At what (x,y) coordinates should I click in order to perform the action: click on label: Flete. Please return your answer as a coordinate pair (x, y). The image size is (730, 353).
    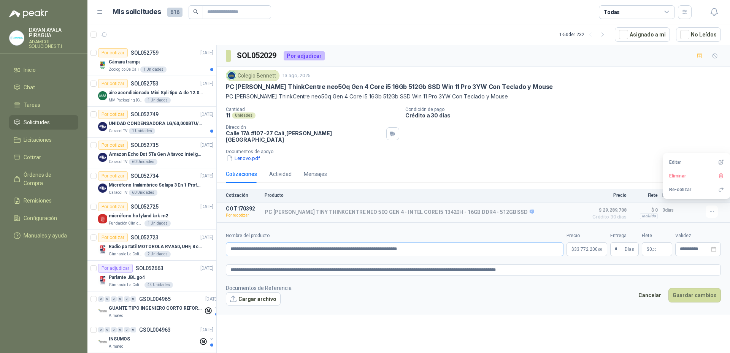
    Looking at the image, I should click on (657, 236).